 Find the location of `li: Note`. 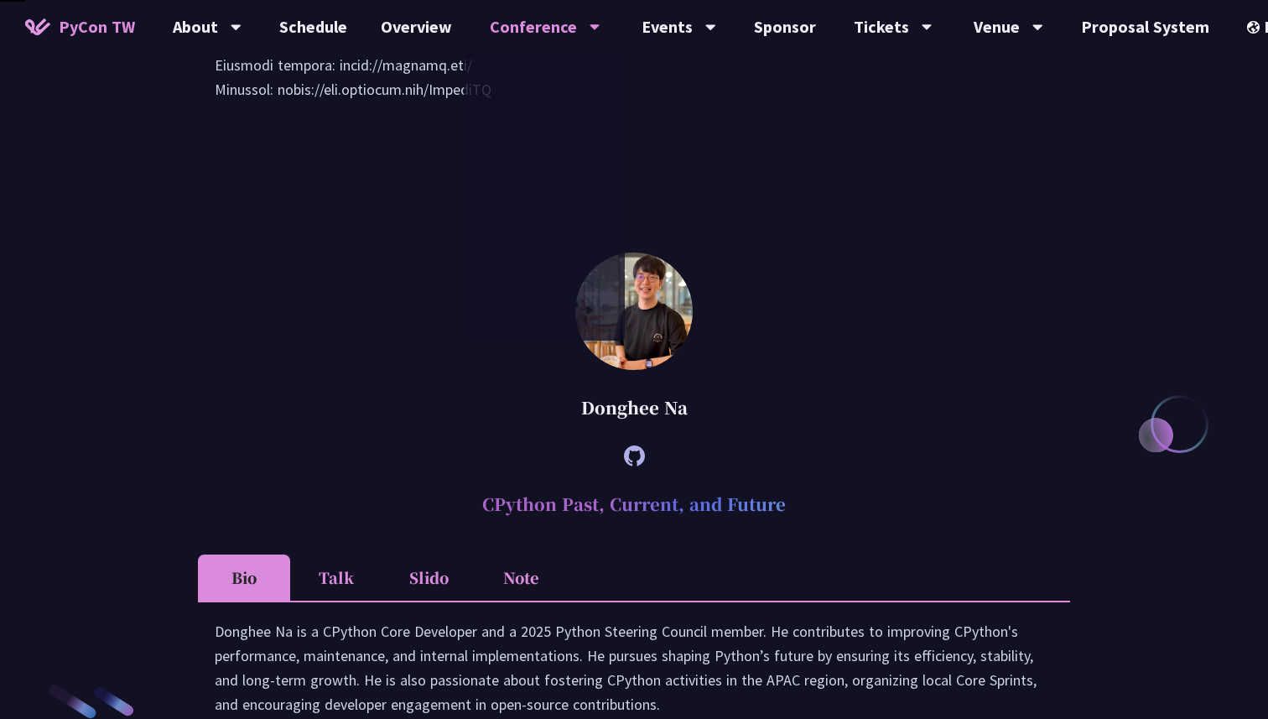

li: Note is located at coordinates (521, 577).